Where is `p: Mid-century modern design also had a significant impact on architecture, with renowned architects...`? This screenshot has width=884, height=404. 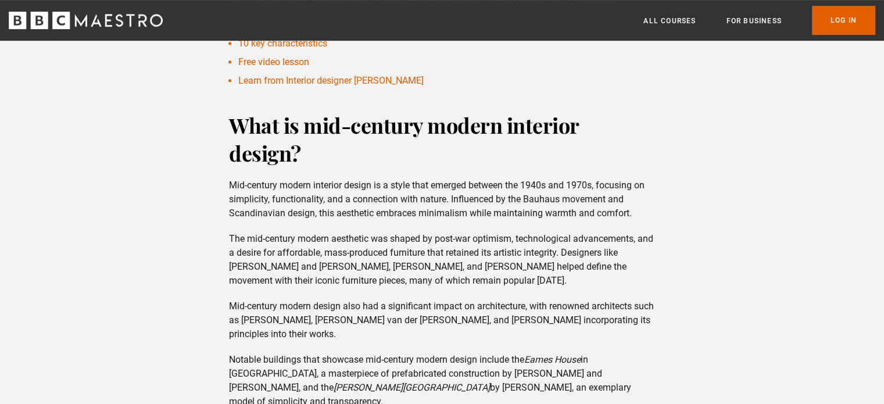
p: Mid-century modern design also had a significant impact on architecture, with renowned architects... is located at coordinates (442, 320).